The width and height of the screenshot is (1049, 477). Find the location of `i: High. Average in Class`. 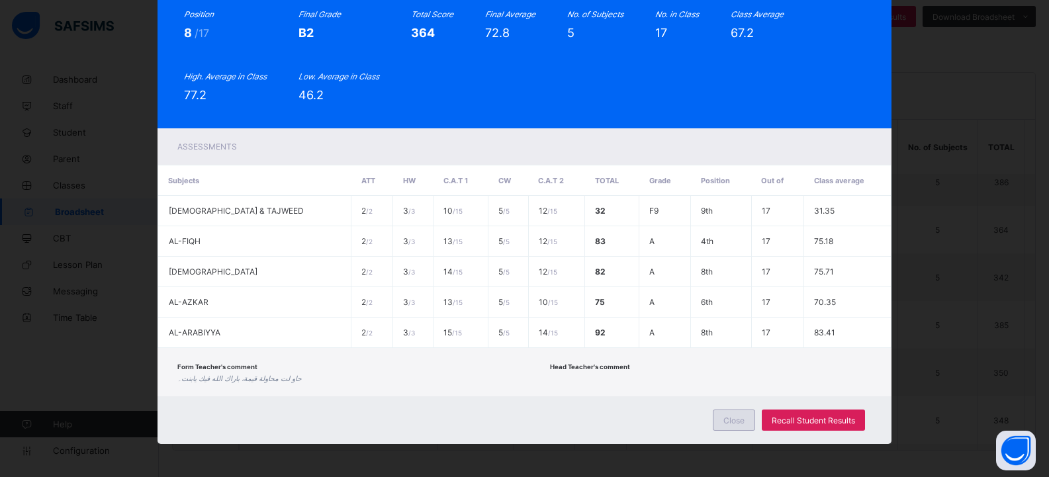

i: High. Average in Class is located at coordinates (225, 76).